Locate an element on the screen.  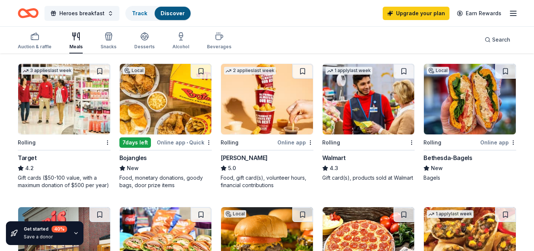
span: 4.2 is located at coordinates (29, 168).